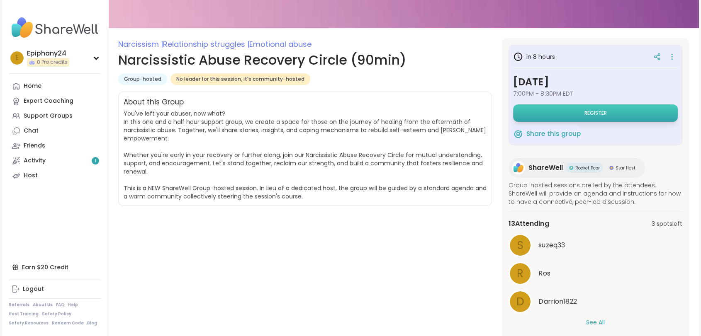 The image size is (701, 336). What do you see at coordinates (518, 168) in the screenshot?
I see `img: ShareWell` at bounding box center [518, 168].